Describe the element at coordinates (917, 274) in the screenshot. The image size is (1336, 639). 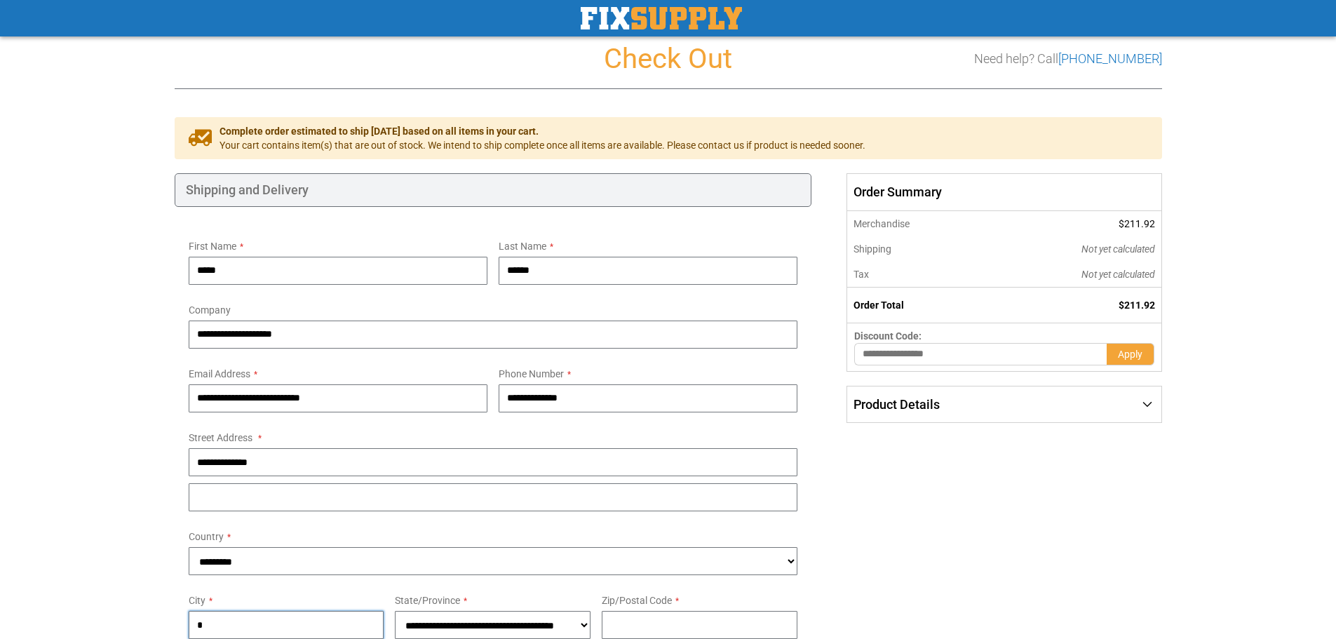
I see `th: Tax` at that location.